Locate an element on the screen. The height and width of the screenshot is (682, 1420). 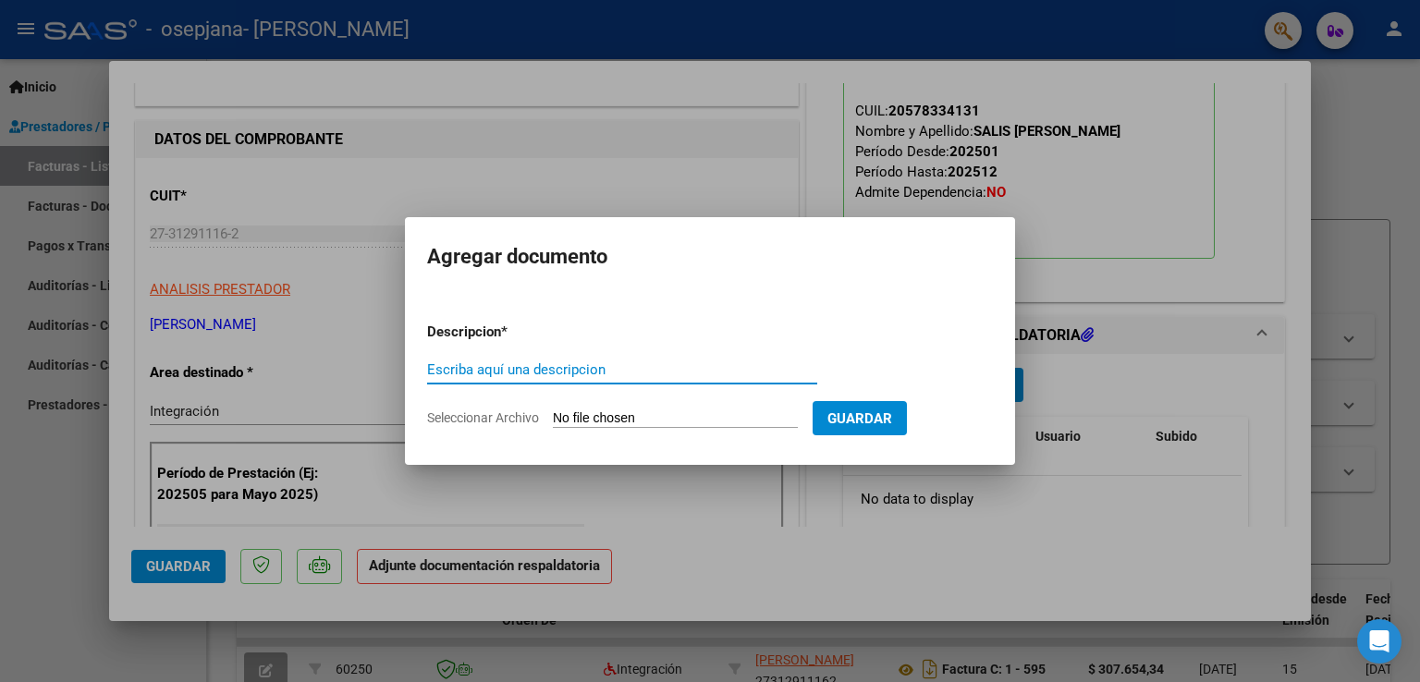
span: Guardar is located at coordinates (860, 419).